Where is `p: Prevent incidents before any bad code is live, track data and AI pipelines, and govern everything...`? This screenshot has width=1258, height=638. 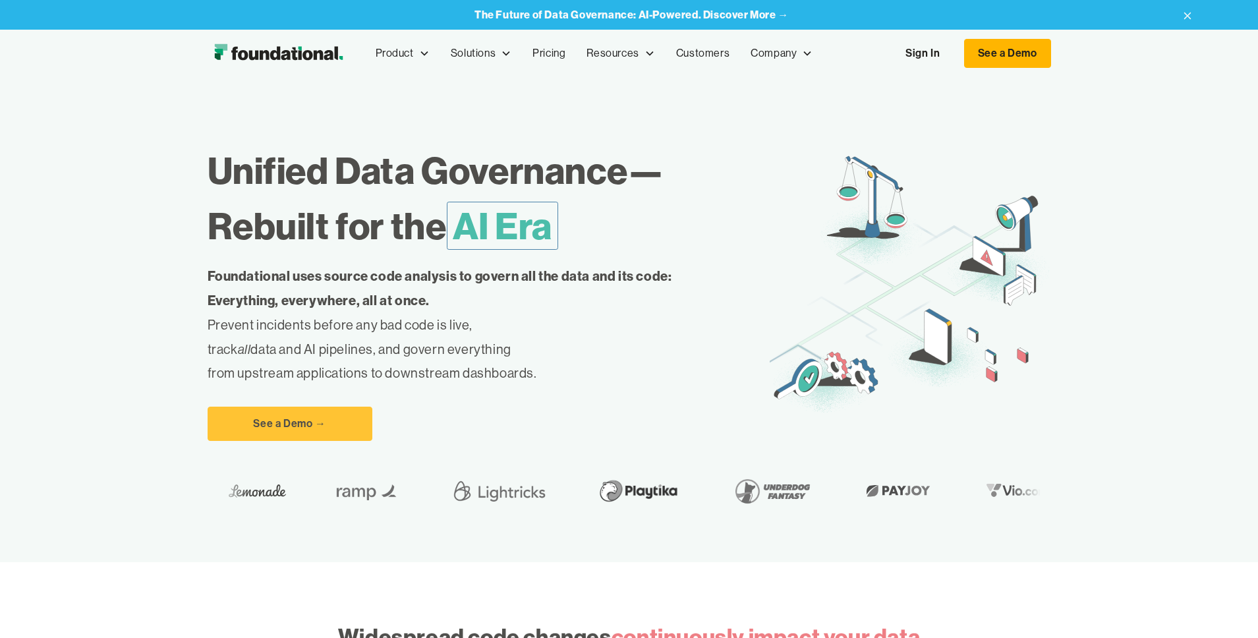 p: Prevent incidents before any bad code is live, track data and AI pipelines, and govern everything... is located at coordinates (461, 325).